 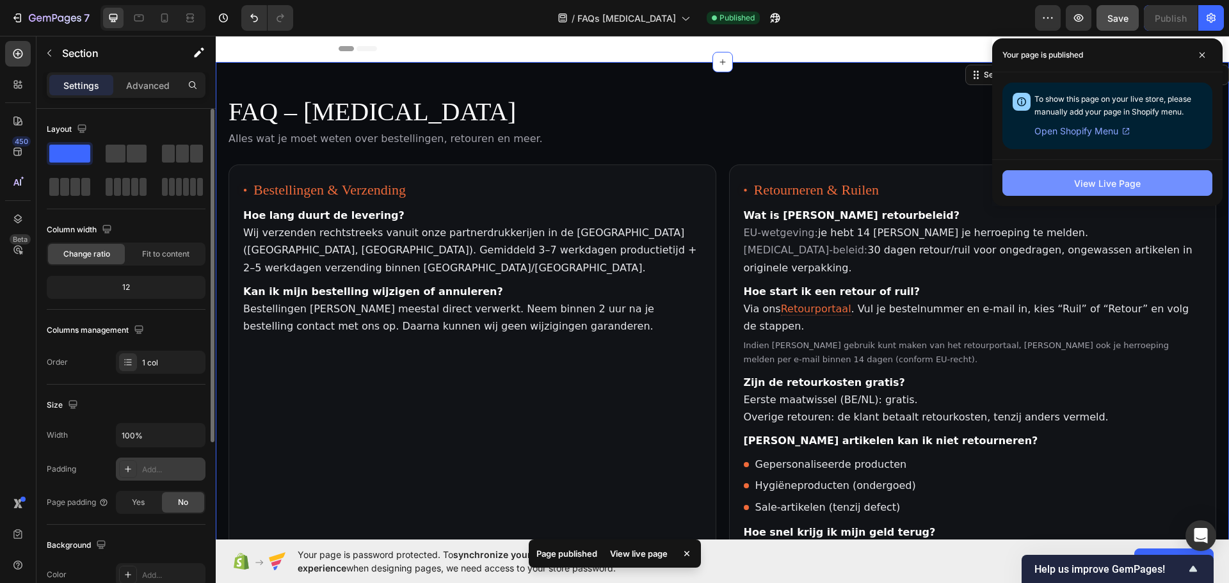 What do you see at coordinates (757, 471) in the screenshot?
I see `li: Sale-artikelen (tenzij defect)` at bounding box center [757, 471].